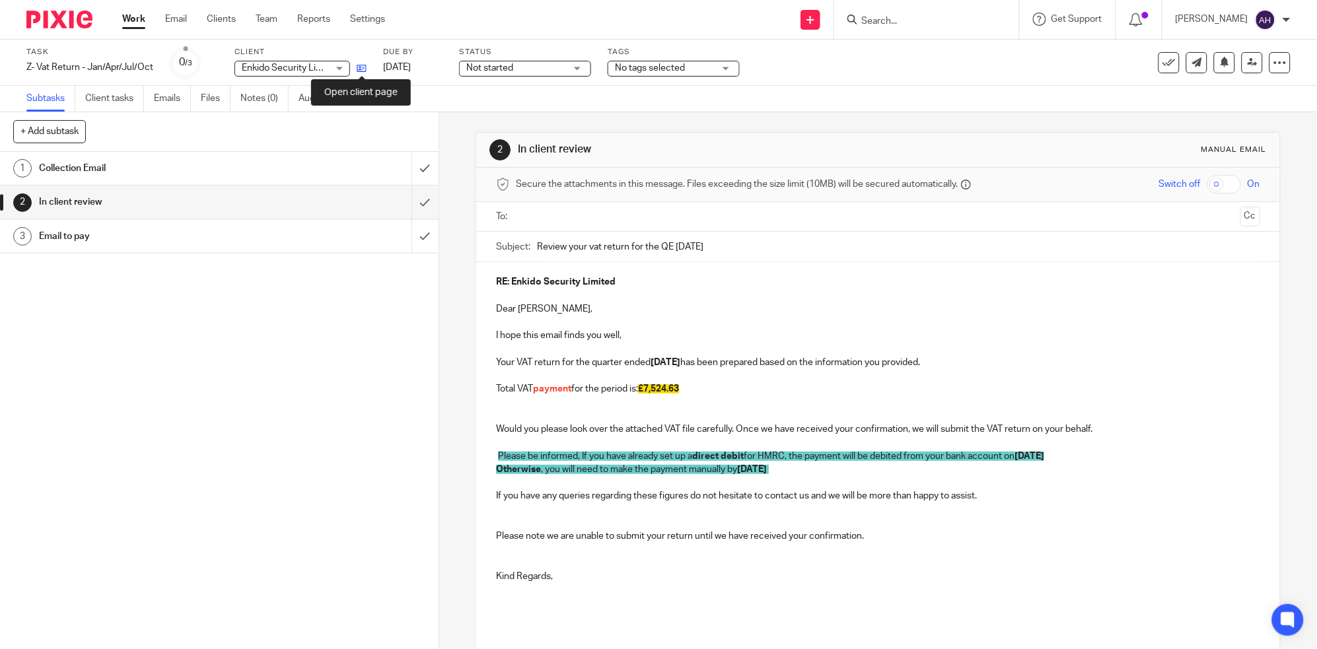  Describe the element at coordinates (878, 536) in the screenshot. I see `p: Please note we are unable to submit your return until we have received your confirmation.` at that location.